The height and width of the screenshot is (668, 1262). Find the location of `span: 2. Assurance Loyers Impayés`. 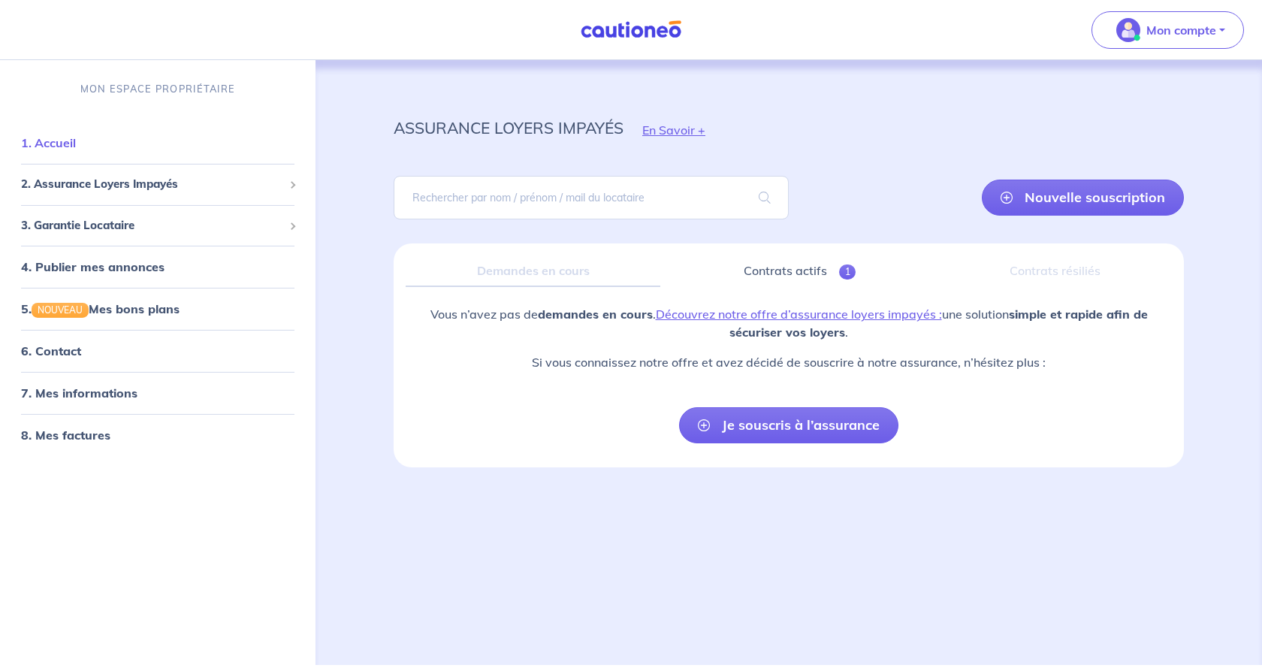

span: 2. Assurance Loyers Impayés is located at coordinates (152, 184).